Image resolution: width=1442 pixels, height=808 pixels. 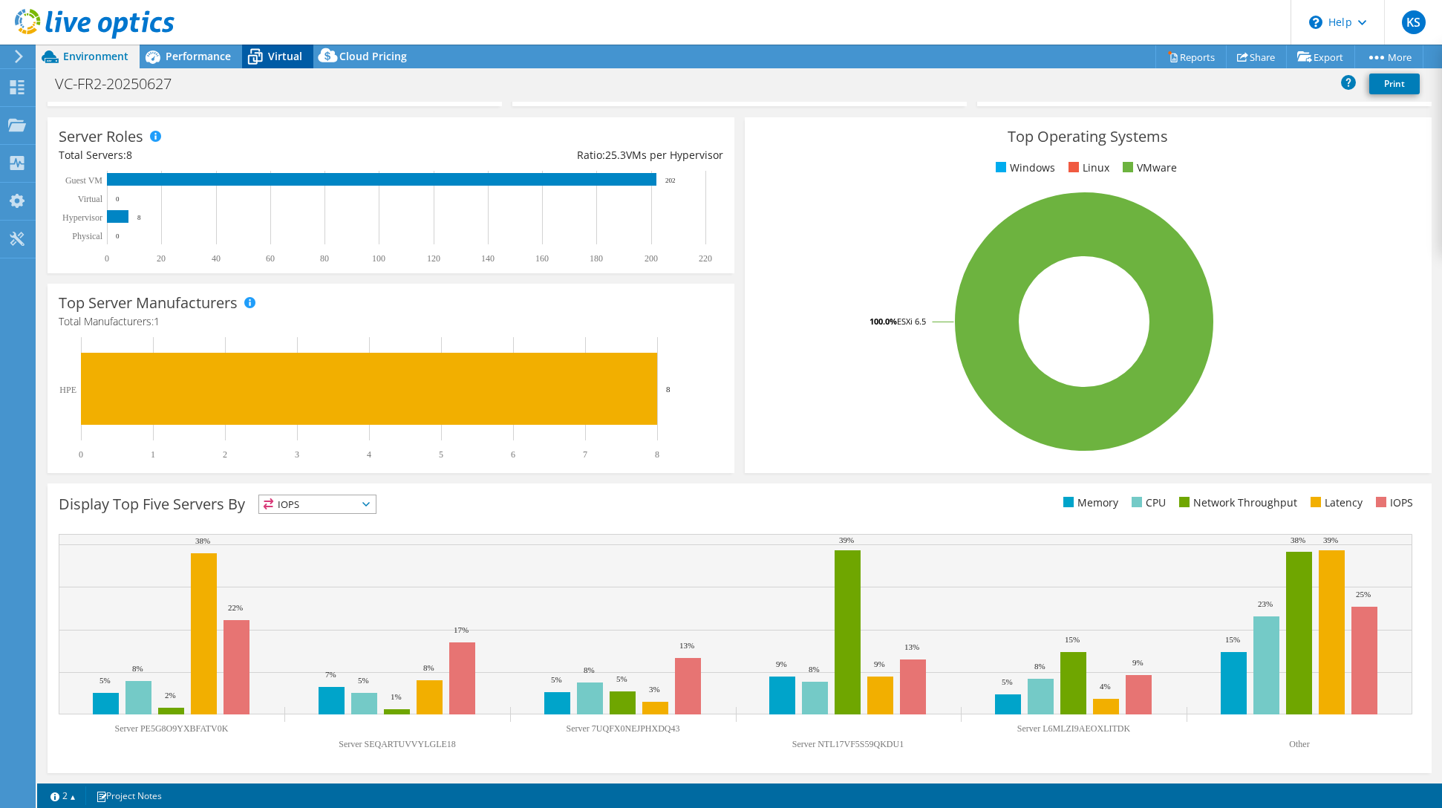 What do you see at coordinates (1315, 22) in the screenshot?
I see `svg: \n` at bounding box center [1315, 22].